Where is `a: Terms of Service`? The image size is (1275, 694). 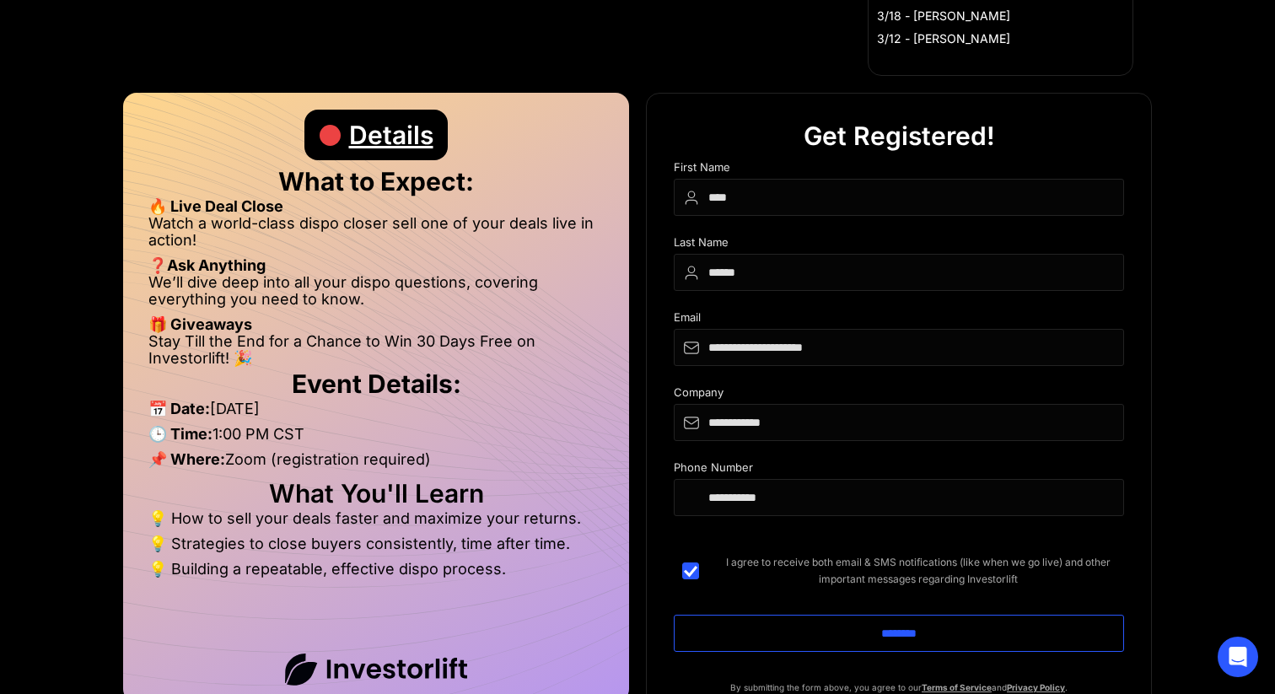
a: Terms of Service is located at coordinates (956, 687).